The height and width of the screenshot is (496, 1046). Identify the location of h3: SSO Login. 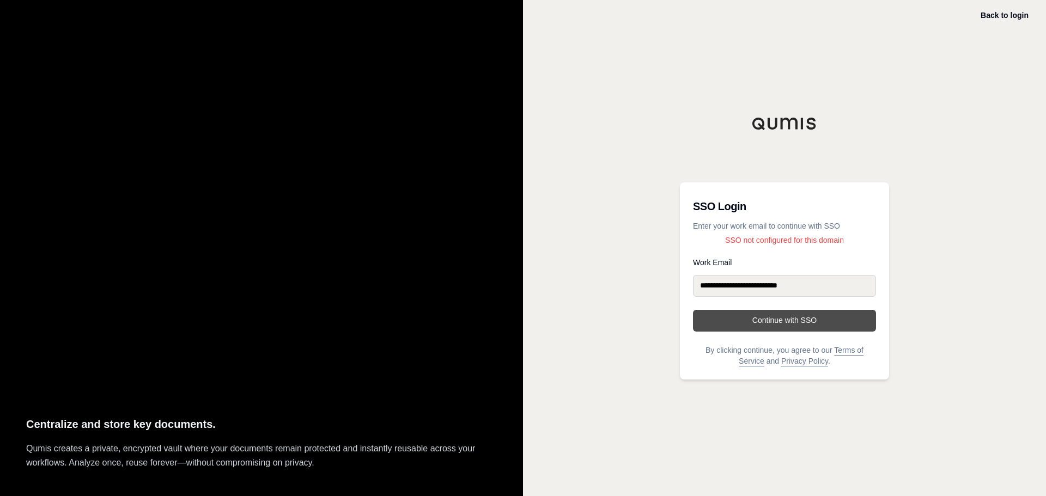
(784, 206).